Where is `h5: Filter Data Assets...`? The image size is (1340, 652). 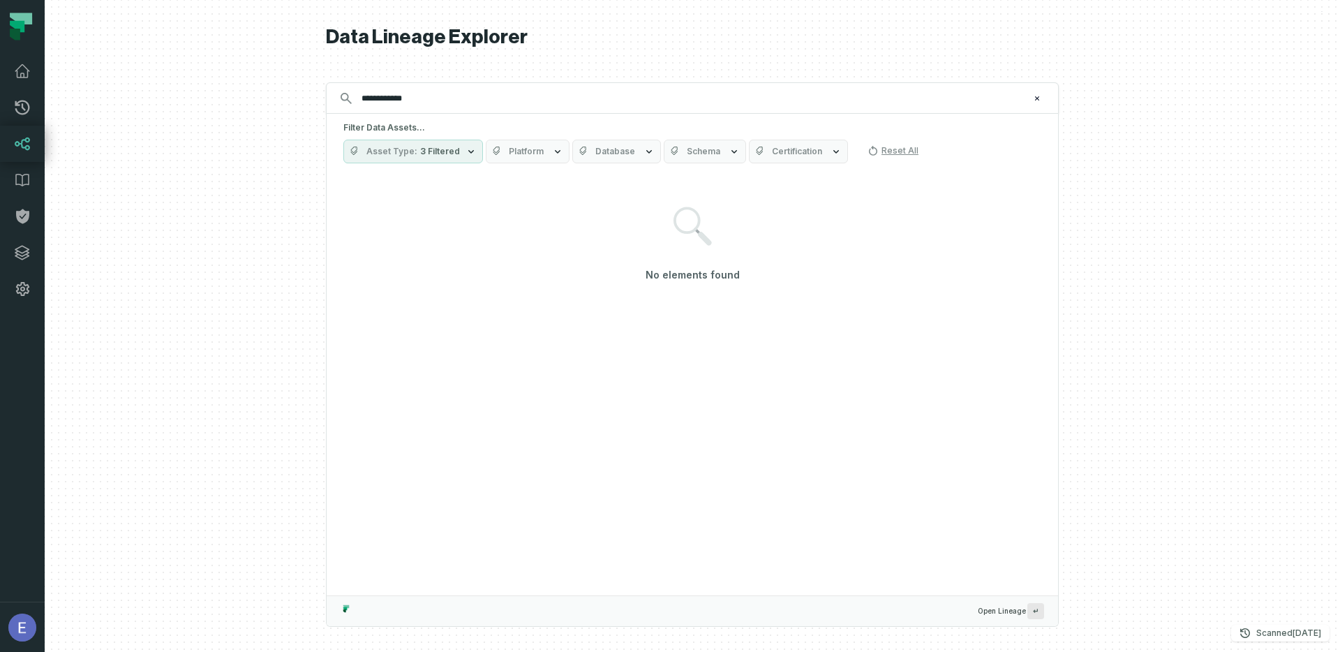
h5: Filter Data Assets... is located at coordinates (692, 128).